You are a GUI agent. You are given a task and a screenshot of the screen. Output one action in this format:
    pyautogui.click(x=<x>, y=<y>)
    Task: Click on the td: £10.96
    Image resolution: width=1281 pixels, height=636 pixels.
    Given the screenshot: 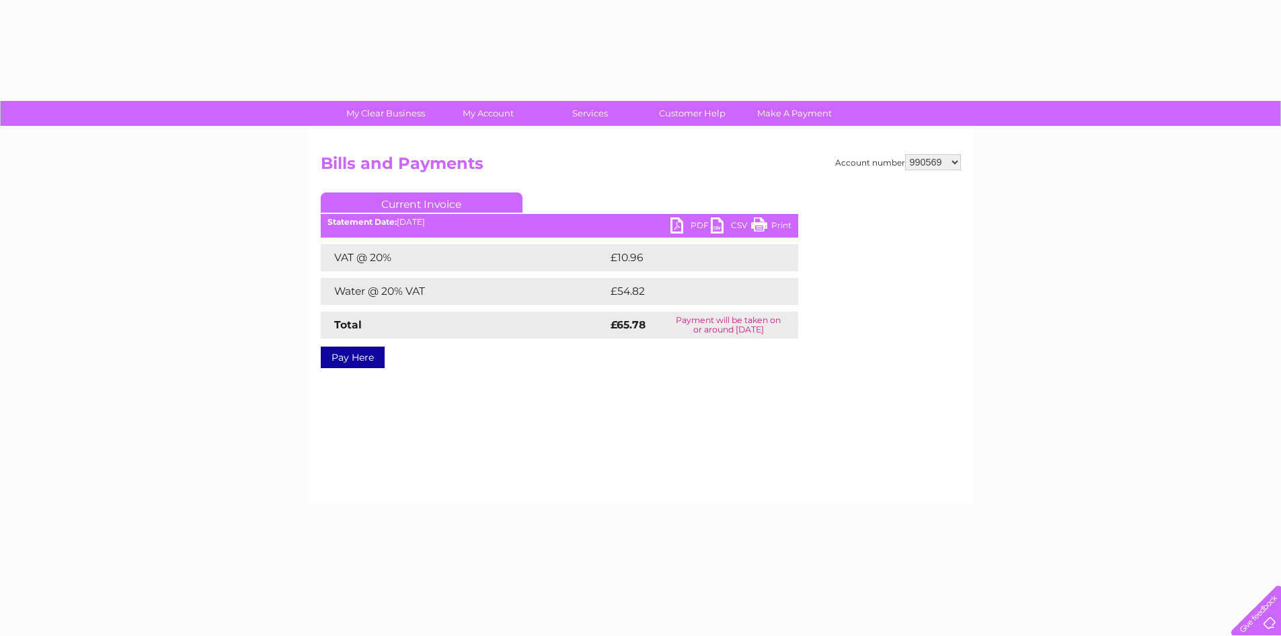 What is the action you would take?
    pyautogui.click(x=689, y=258)
    